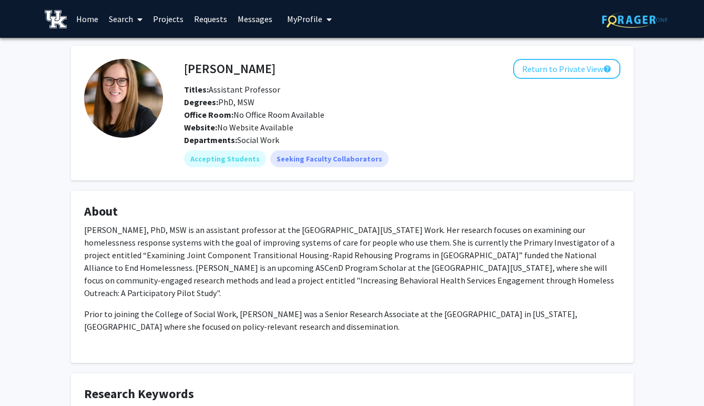  Describe the element at coordinates (352, 394) in the screenshot. I see `h4: Research Keywords` at that location.